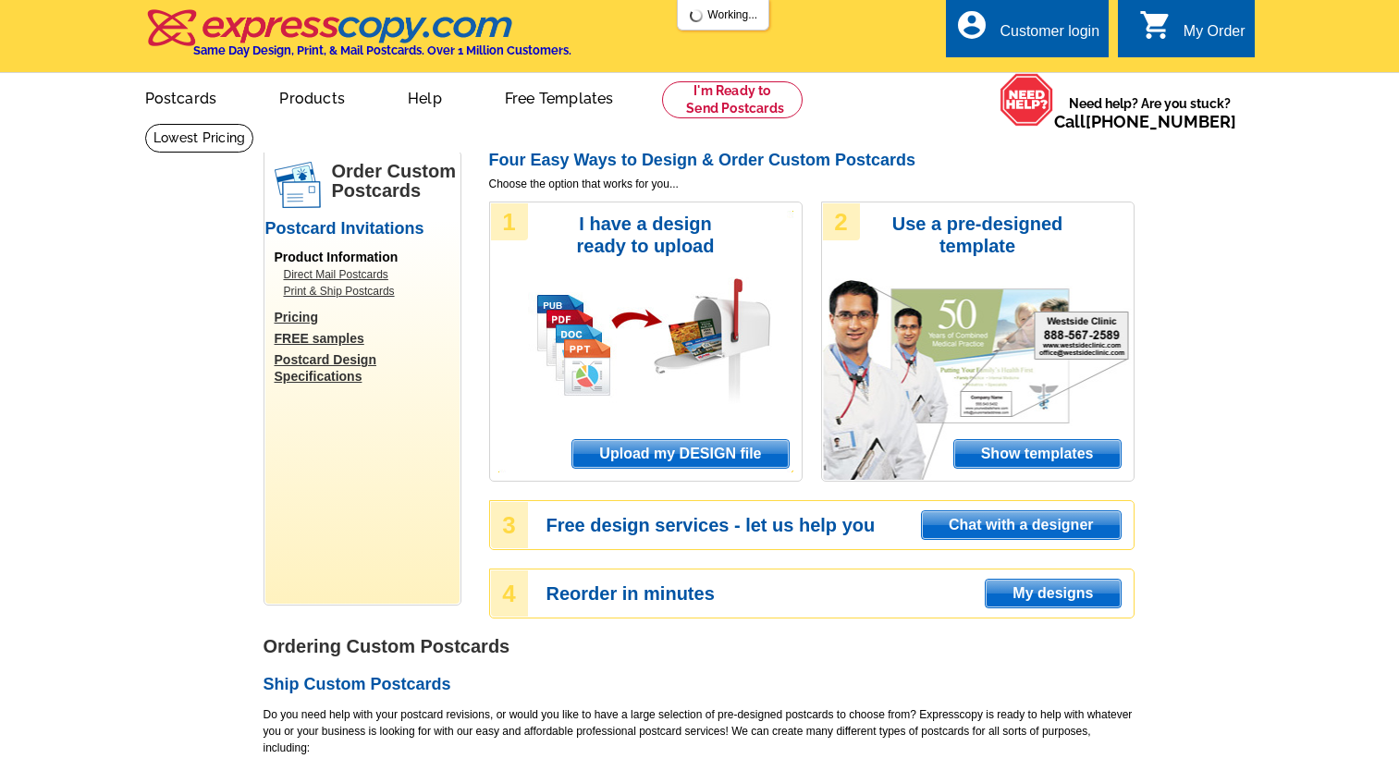 Image resolution: width=1399 pixels, height=771 pixels. I want to click on a: Print & Ship Postcards, so click(367, 291).